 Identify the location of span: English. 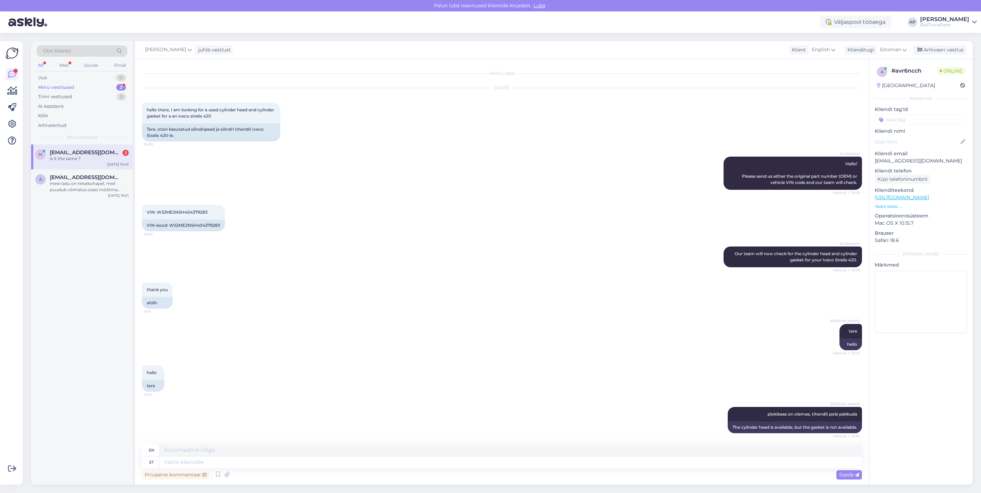
(821, 50).